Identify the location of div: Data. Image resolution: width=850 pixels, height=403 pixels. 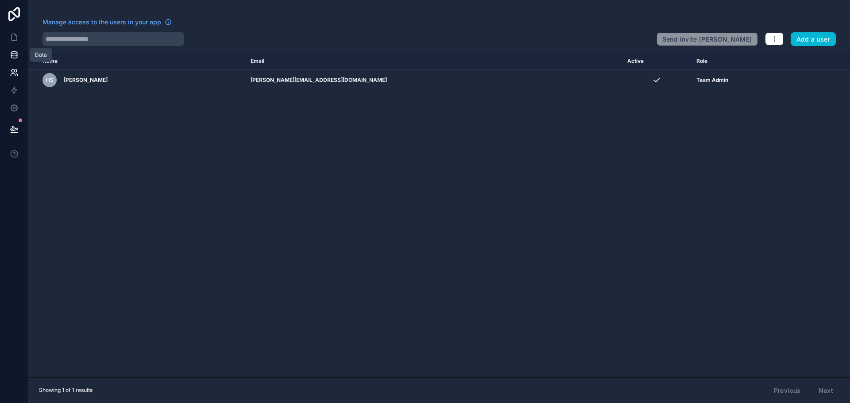
(41, 55).